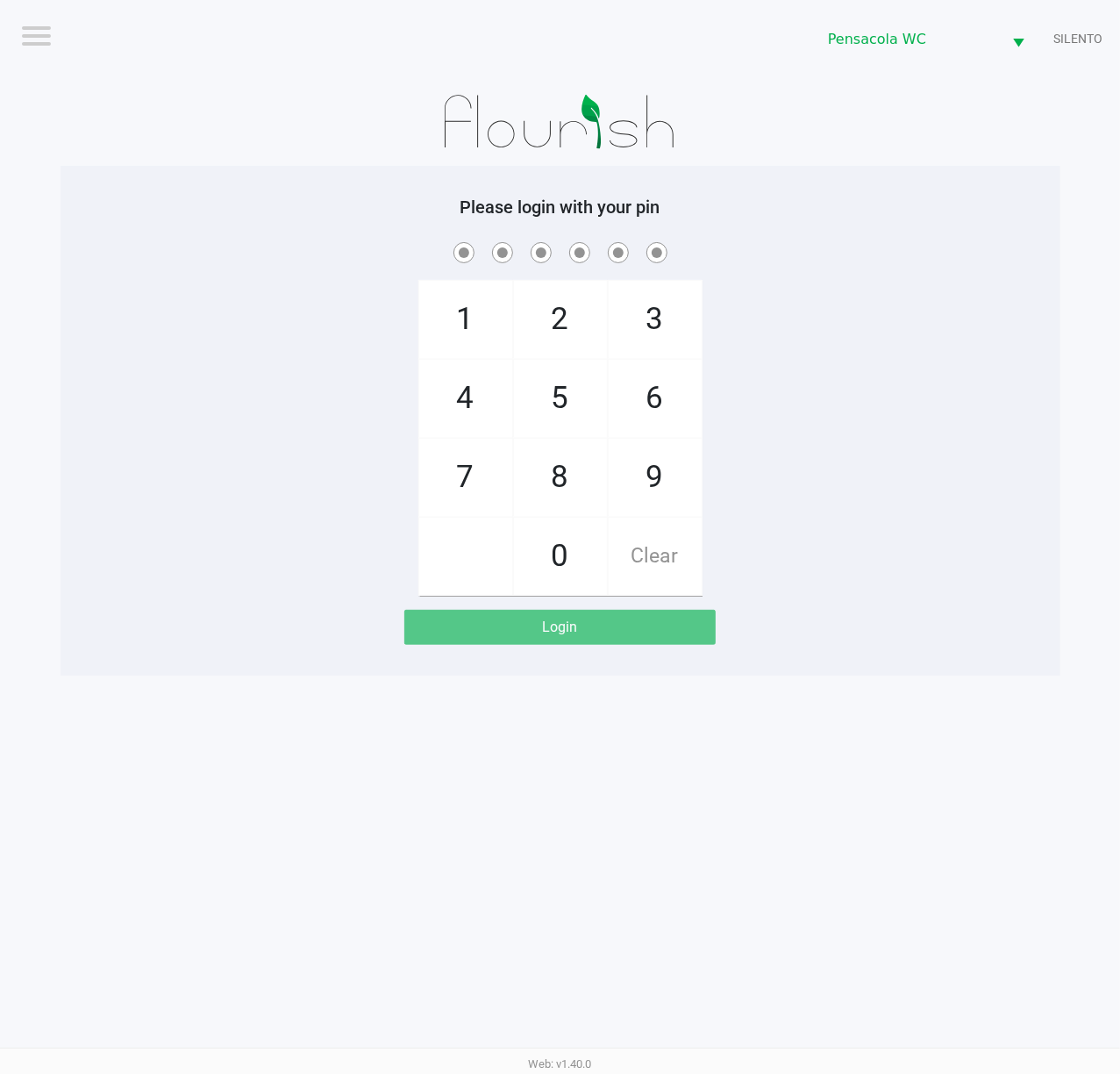 The width and height of the screenshot is (1120, 1074). Describe the element at coordinates (655, 478) in the screenshot. I see `span: 9` at that location.